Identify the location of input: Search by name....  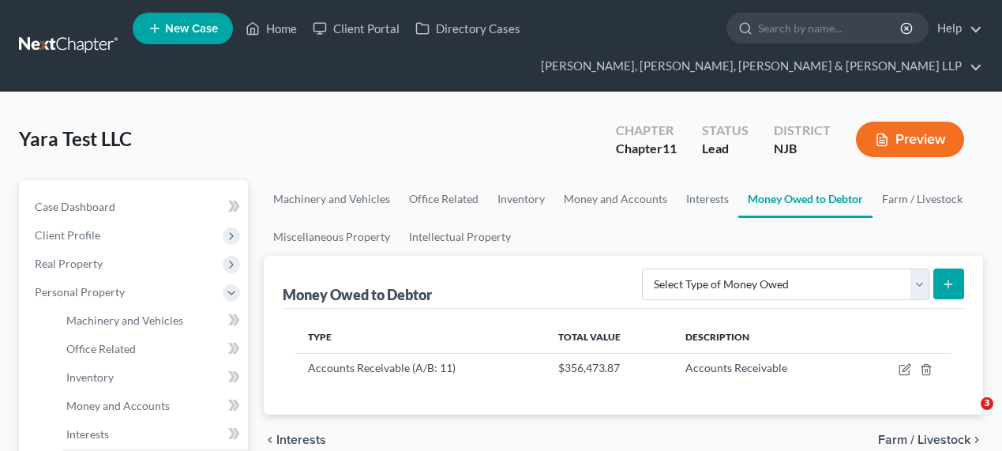
(830, 28).